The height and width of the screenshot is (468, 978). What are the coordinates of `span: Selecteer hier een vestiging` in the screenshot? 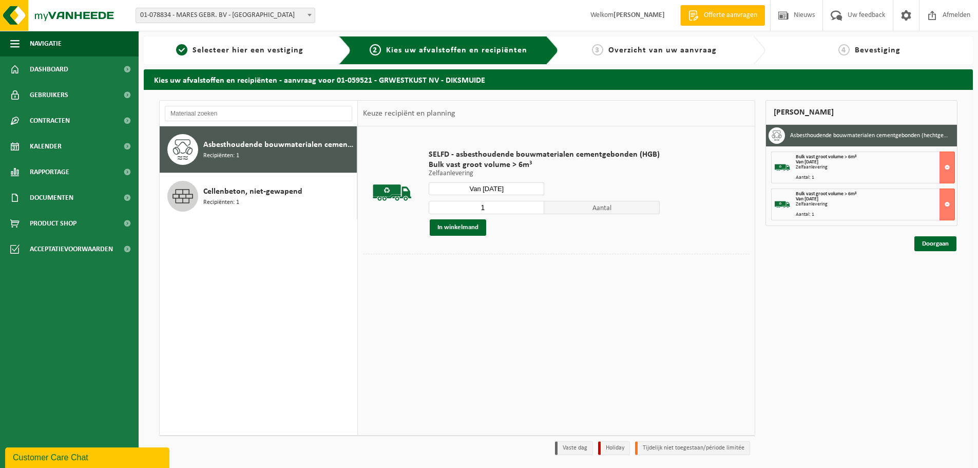 It's located at (248, 50).